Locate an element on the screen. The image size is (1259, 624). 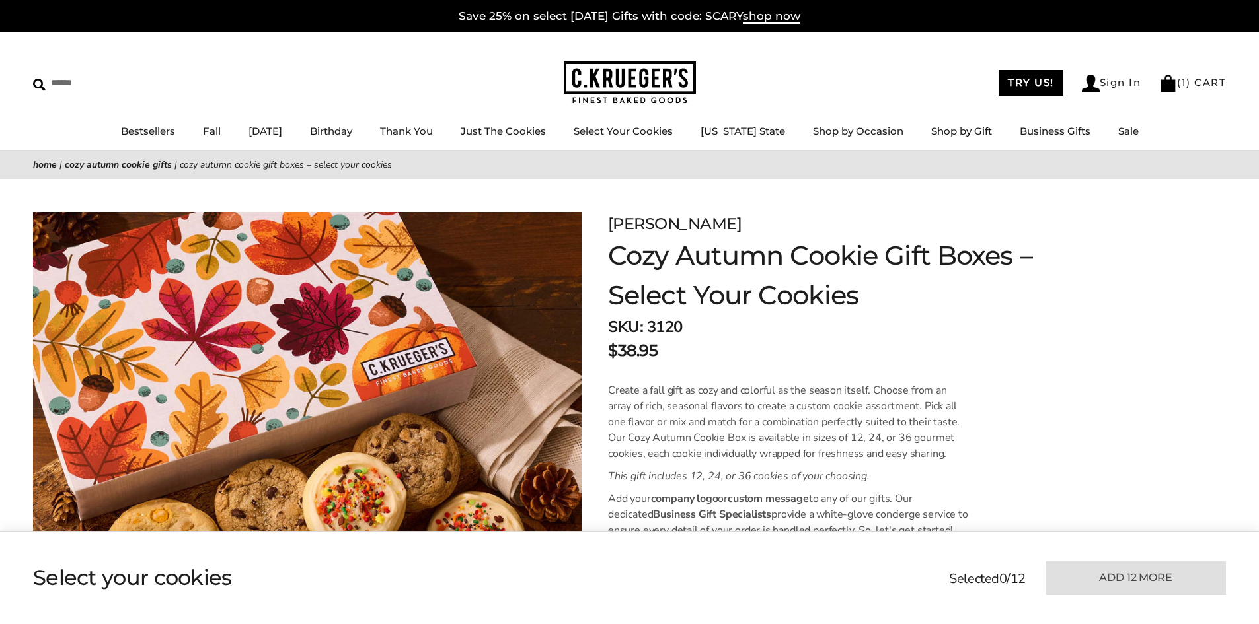
strong: Business Gift Specialists is located at coordinates (712, 515).